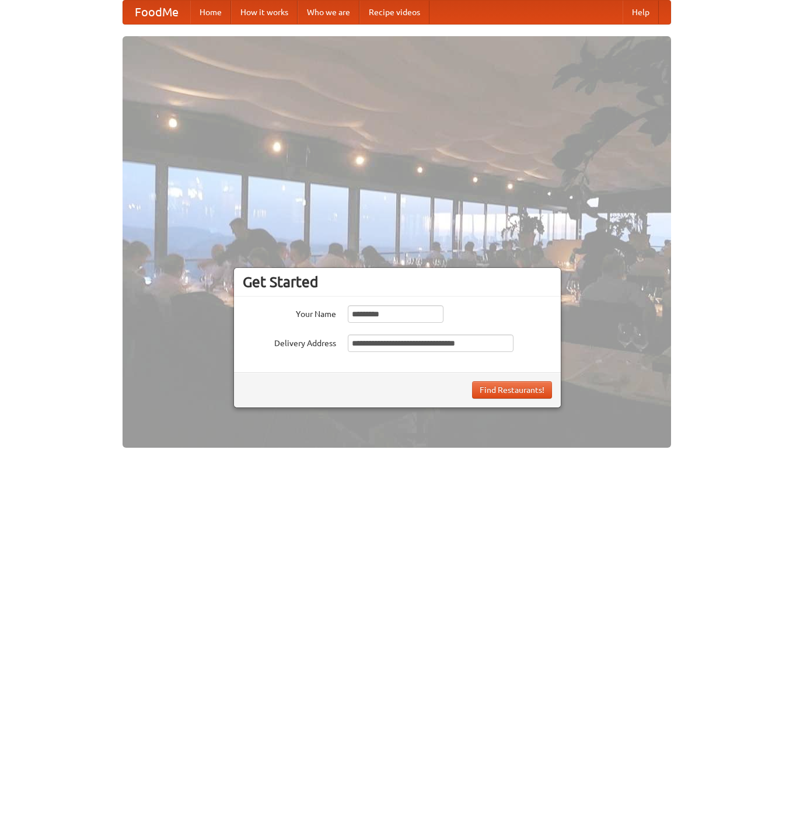  I want to click on a: Recipe videos, so click(394, 12).